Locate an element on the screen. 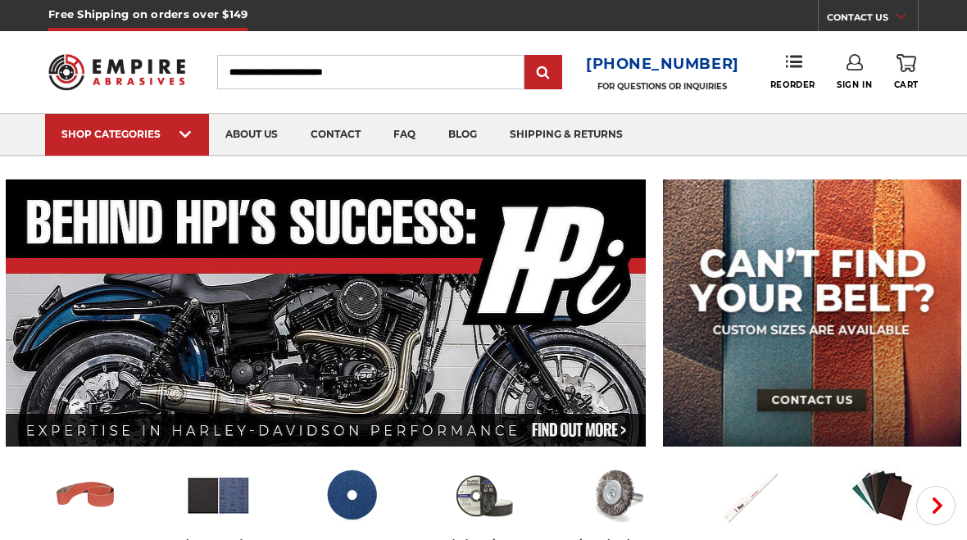  a: contact is located at coordinates (335, 134).